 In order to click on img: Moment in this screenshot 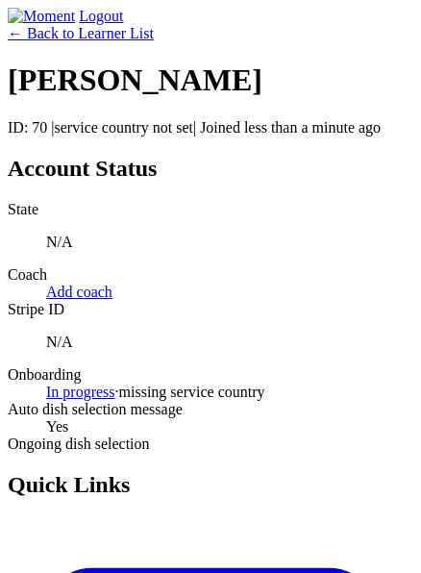, I will do `click(41, 16)`.